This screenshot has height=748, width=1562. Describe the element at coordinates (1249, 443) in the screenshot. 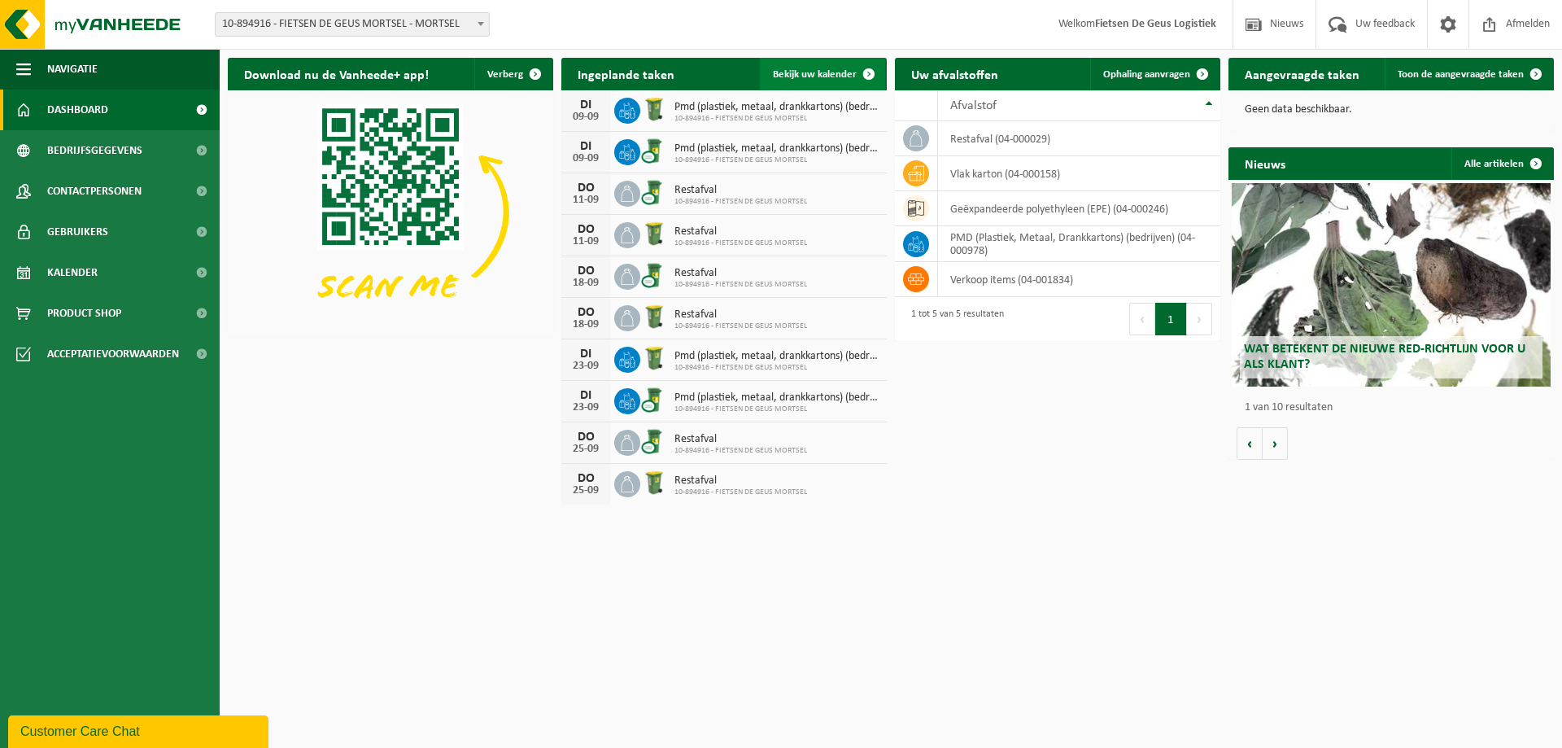

I see `button: Vorige` at that location.